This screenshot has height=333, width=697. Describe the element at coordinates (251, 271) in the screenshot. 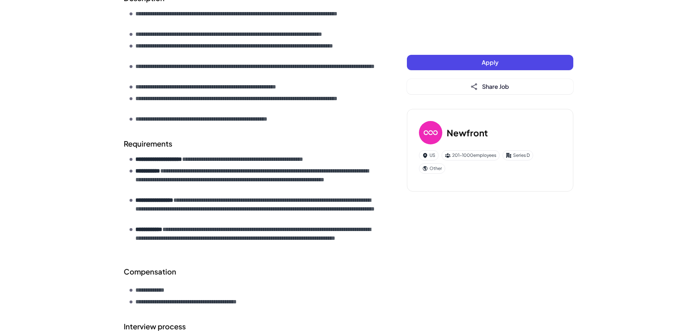

I see `div: Compensation` at that location.